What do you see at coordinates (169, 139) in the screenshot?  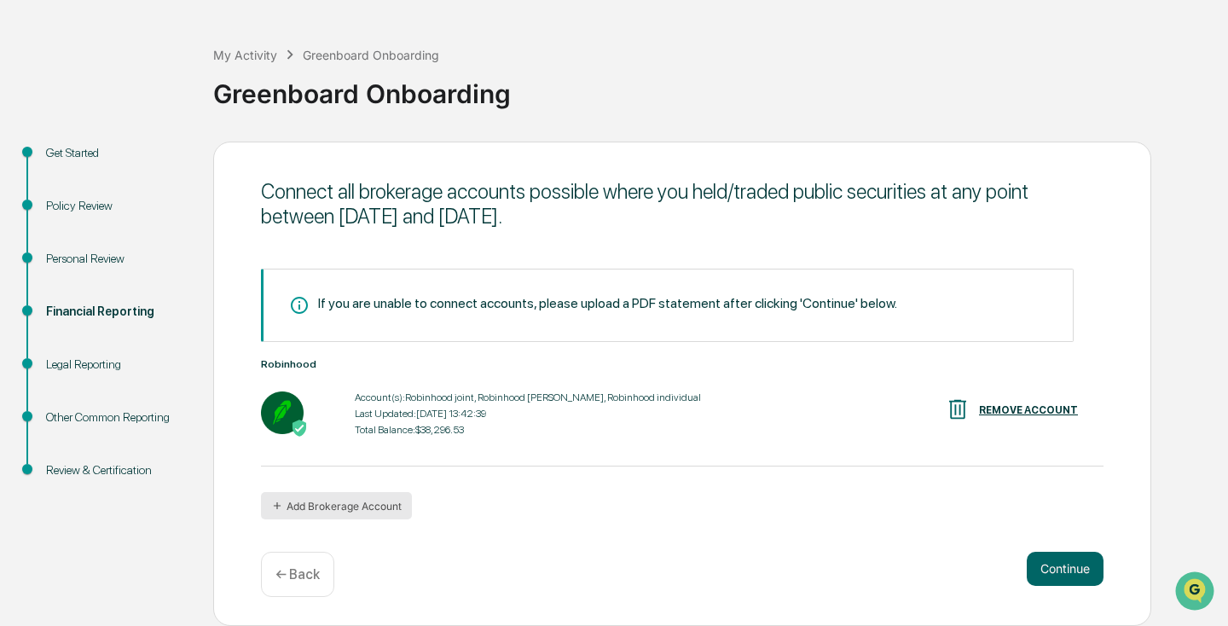 I see `div: Start new chat` at bounding box center [169, 139].